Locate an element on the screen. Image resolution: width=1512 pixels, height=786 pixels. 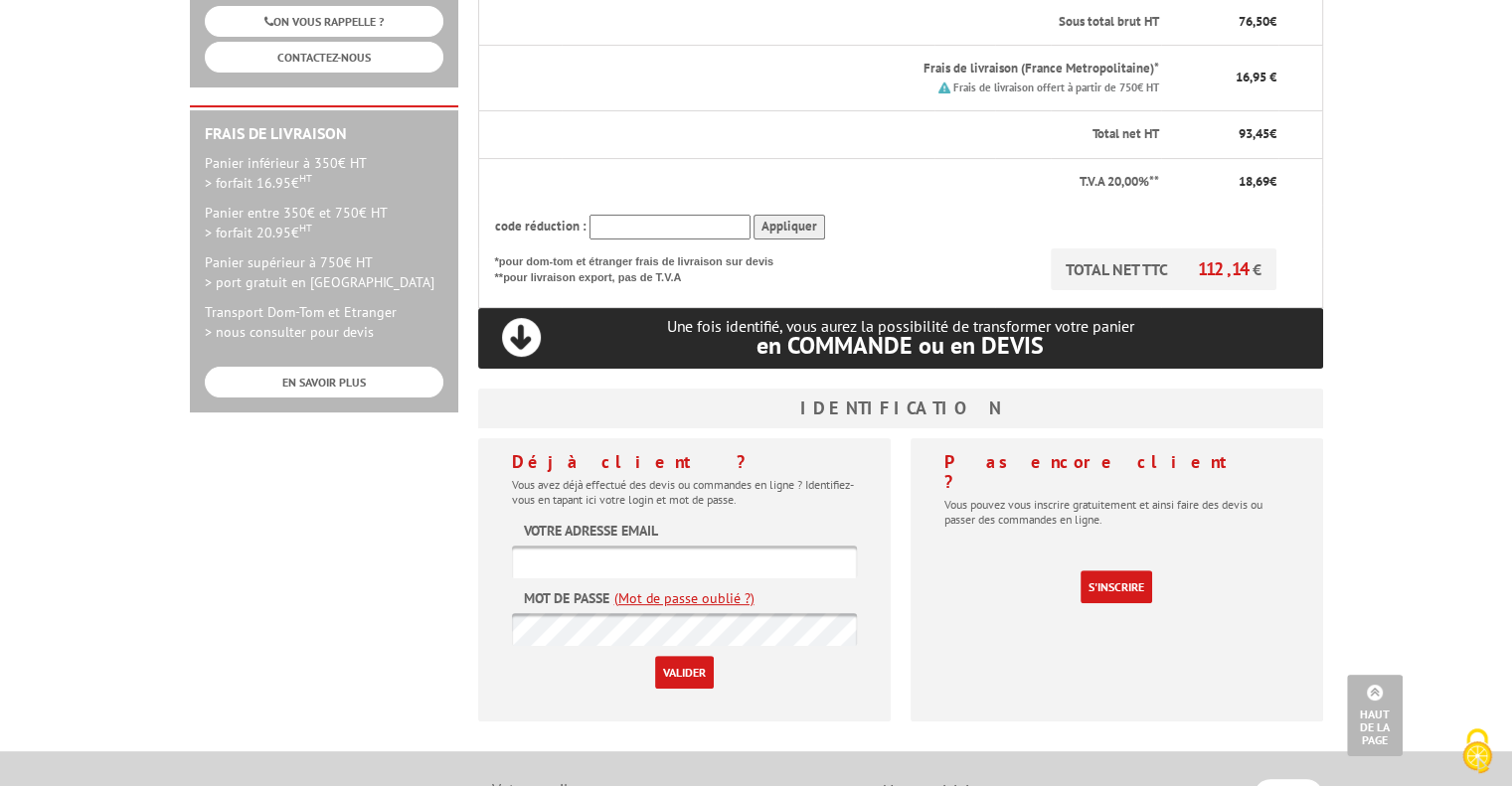
a: Haut de la page is located at coordinates (1375, 715).